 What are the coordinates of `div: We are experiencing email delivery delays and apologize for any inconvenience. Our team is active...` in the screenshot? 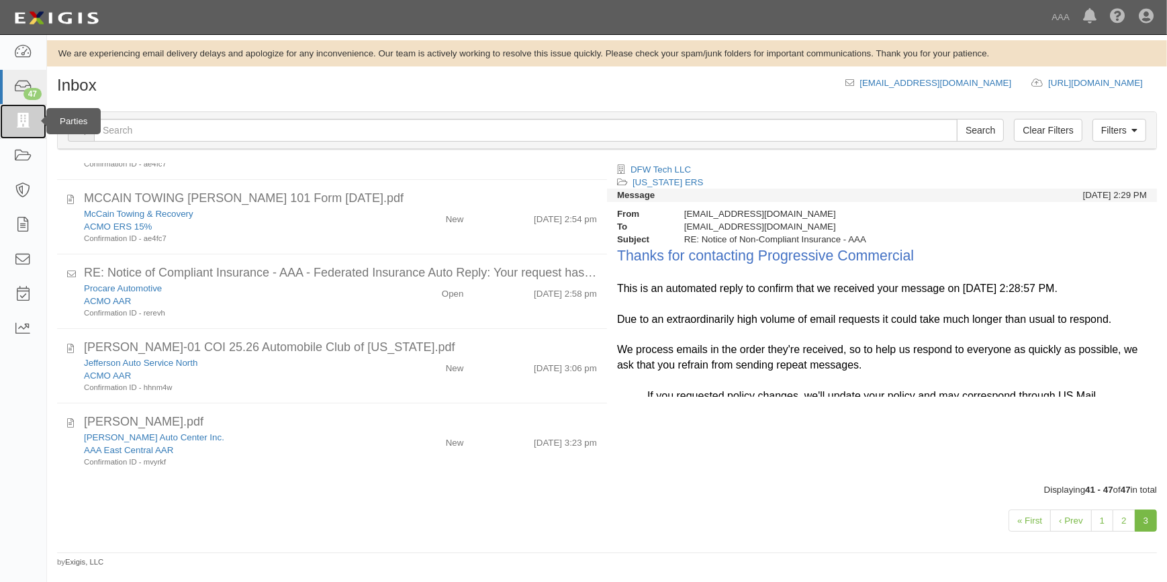 It's located at (607, 53).